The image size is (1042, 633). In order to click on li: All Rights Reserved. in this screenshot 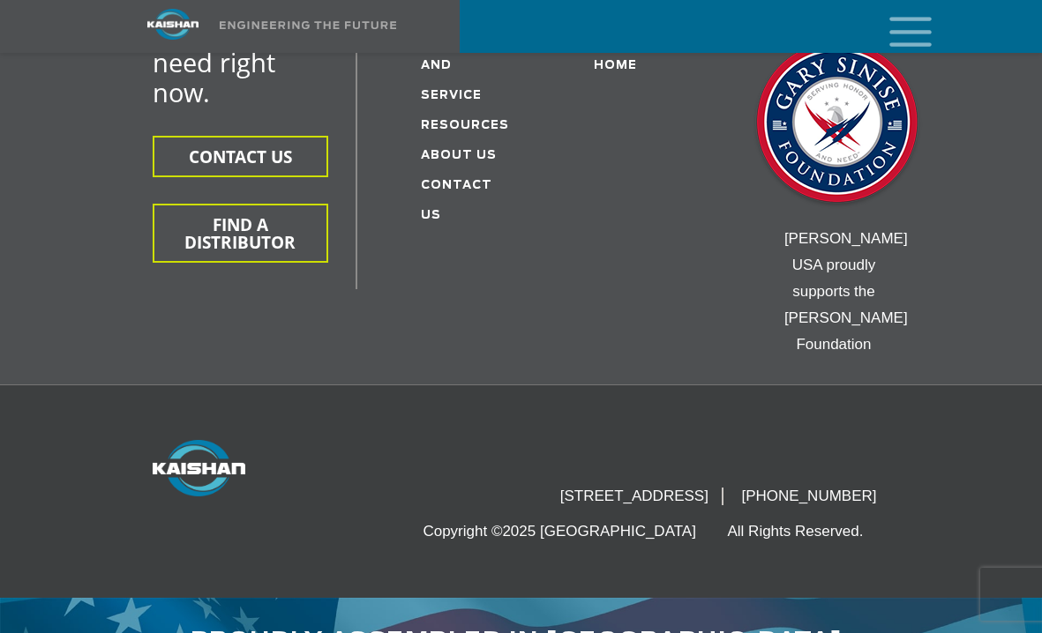, I will do `click(808, 532)`.